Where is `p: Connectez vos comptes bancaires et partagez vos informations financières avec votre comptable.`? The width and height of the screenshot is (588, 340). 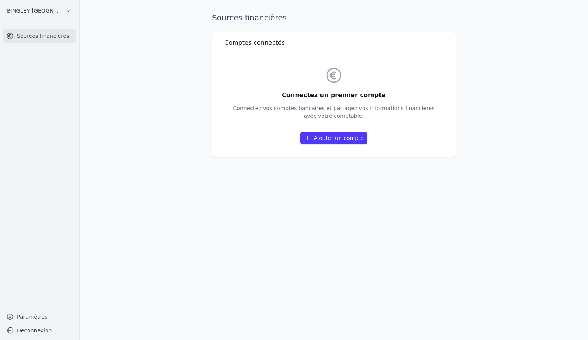
p: Connectez vos comptes bancaires et partagez vos informations financières avec votre comptable. is located at coordinates (334, 112).